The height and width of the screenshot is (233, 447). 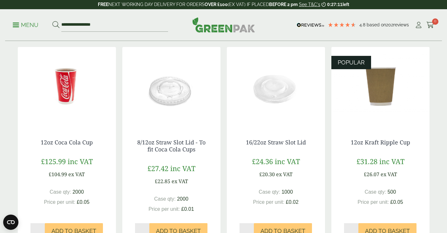 What do you see at coordinates (53, 161) in the screenshot?
I see `span: £125.99` at bounding box center [53, 161].